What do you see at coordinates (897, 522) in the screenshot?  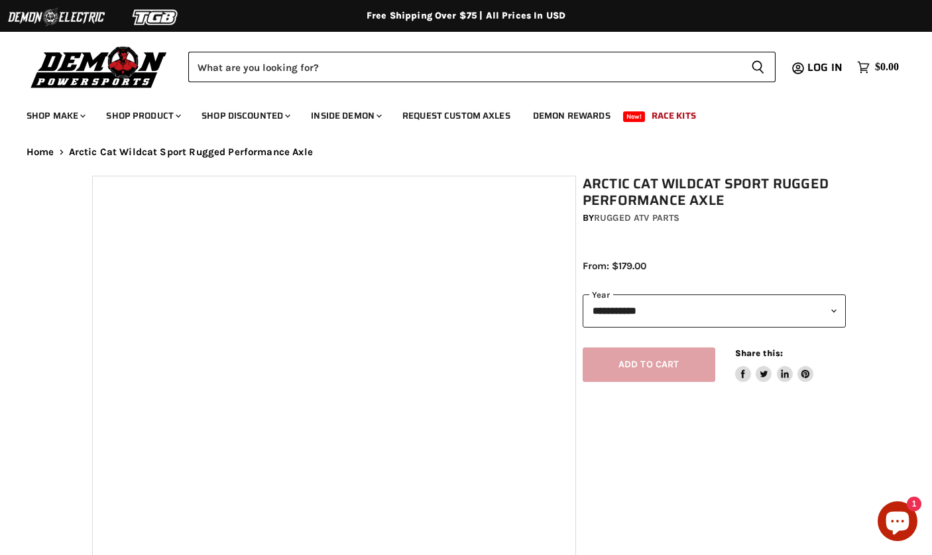 I see `inbox-online-store-chat: Shopify online store chat` at bounding box center [897, 522].